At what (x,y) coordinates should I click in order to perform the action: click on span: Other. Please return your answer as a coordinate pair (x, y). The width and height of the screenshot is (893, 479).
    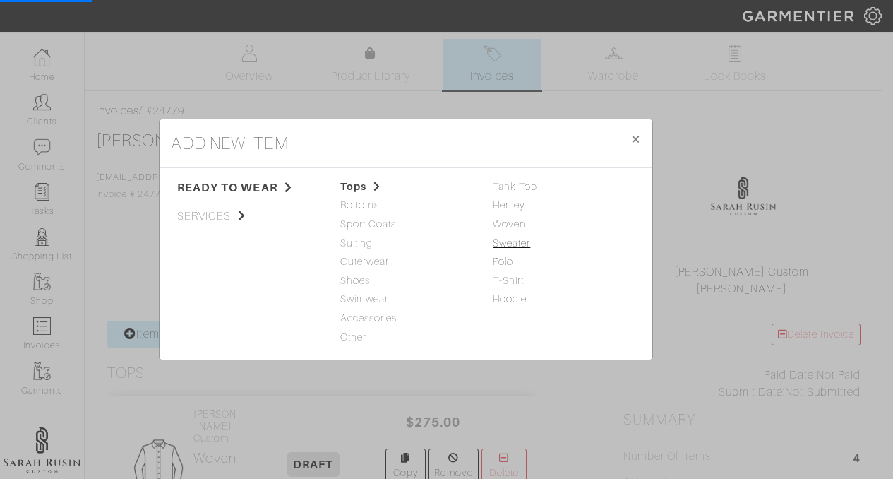
    Looking at the image, I should click on (406, 337).